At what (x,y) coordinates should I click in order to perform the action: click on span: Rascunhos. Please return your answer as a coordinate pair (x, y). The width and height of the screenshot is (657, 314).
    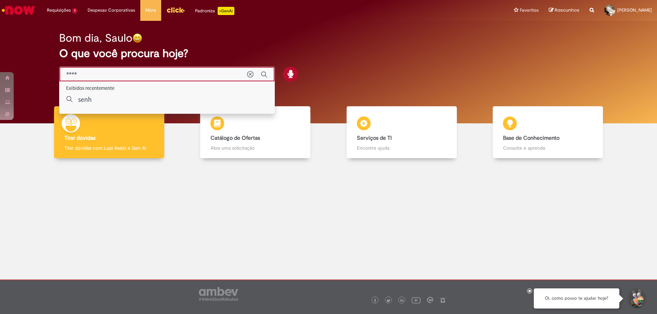
    Looking at the image, I should click on (567, 10).